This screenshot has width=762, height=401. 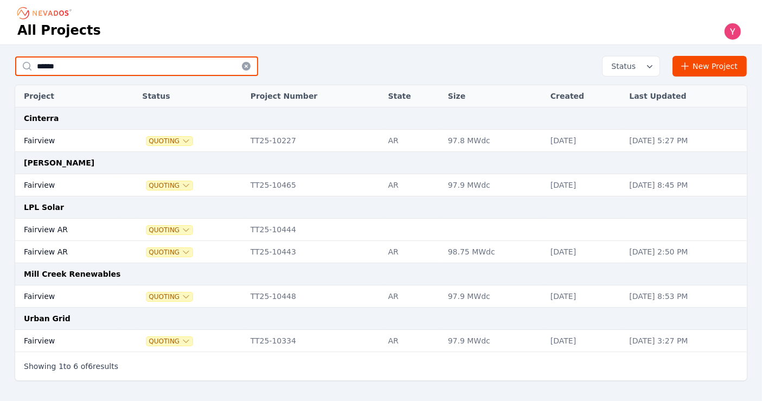 I want to click on tr: Fairview ARQuotingTT25-10444, so click(x=381, y=229).